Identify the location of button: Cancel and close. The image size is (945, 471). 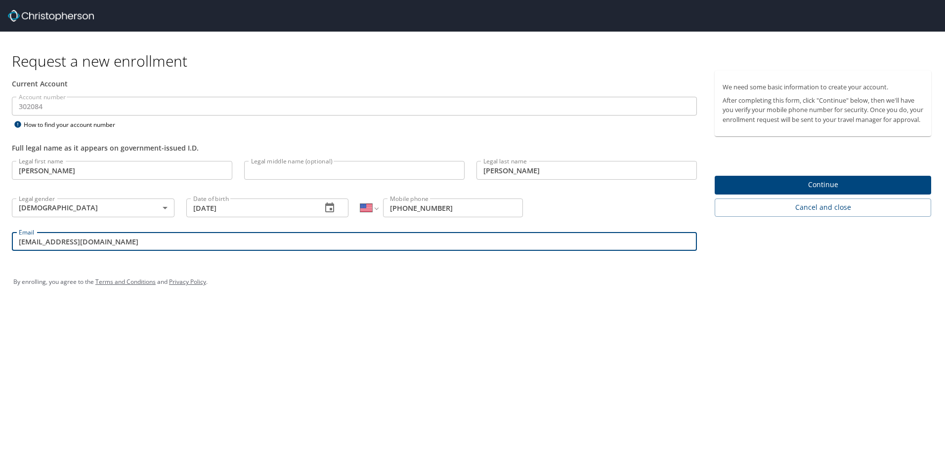
(823, 208).